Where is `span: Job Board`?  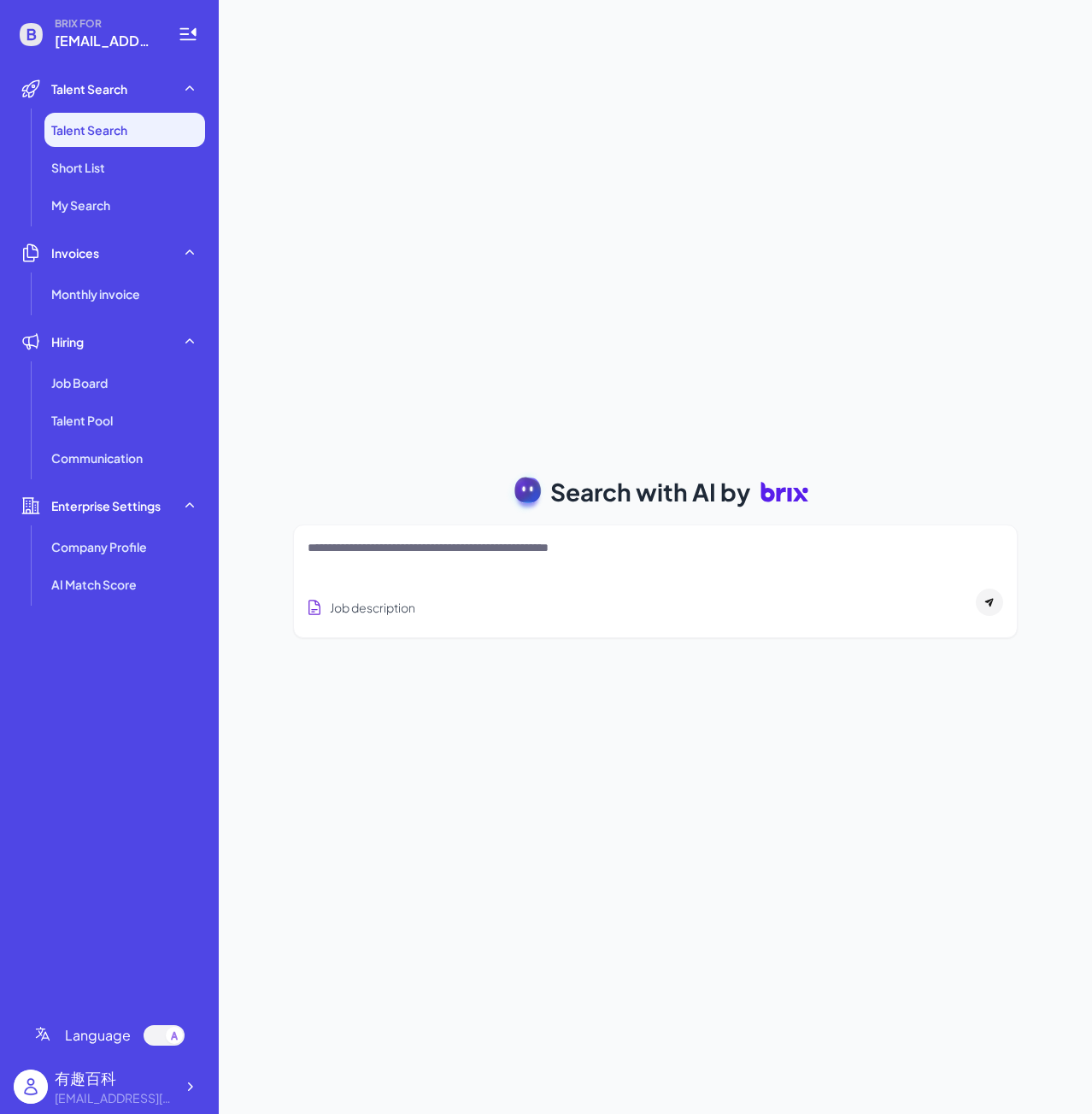 span: Job Board is located at coordinates (80, 383).